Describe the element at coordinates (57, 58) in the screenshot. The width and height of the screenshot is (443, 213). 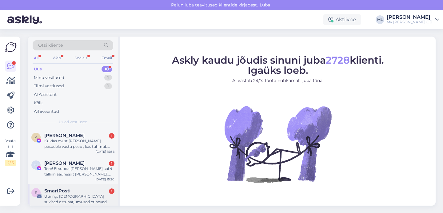
I see `div: Web` at that location.